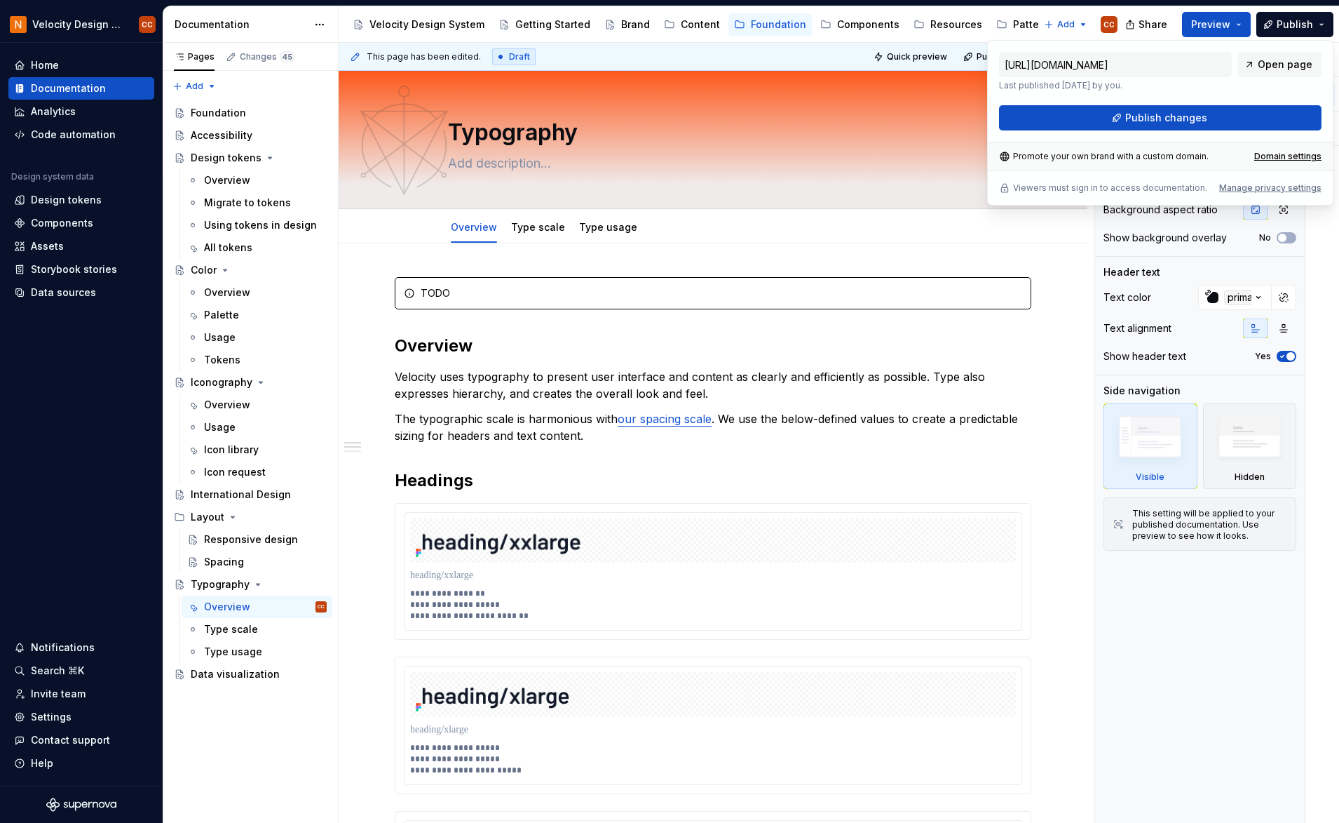 This screenshot has height=823, width=1339. What do you see at coordinates (710, 133) in the screenshot?
I see `textarea: Typography` at bounding box center [710, 133].